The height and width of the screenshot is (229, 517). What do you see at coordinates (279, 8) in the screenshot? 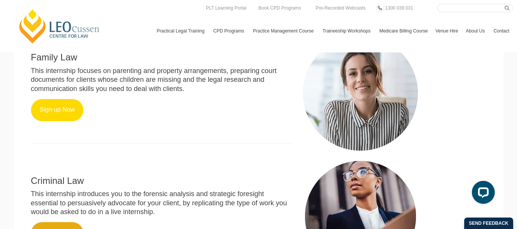
I see `a: Book CPD Programs` at bounding box center [279, 8].